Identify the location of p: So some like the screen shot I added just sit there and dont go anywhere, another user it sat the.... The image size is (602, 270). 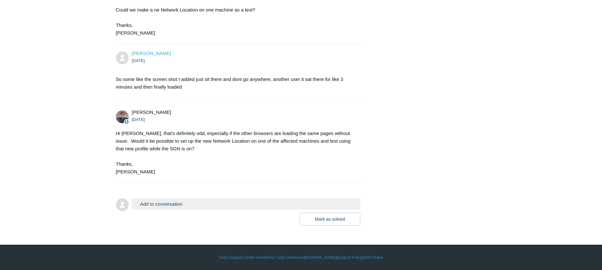
(235, 83).